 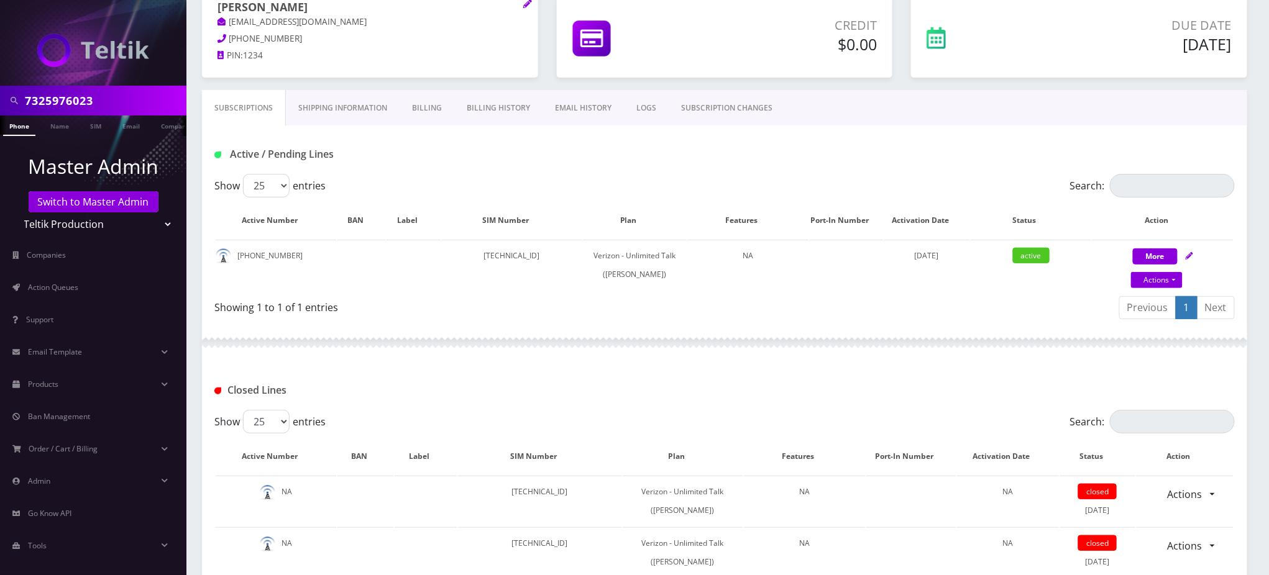 What do you see at coordinates (53, 287) in the screenshot?
I see `span: Action Queues` at bounding box center [53, 287].